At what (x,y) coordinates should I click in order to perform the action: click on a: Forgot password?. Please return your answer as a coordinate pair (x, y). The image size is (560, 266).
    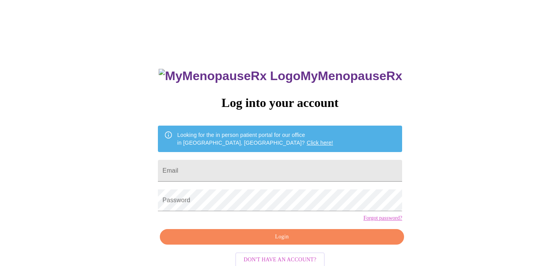
    Looking at the image, I should click on (383, 218).